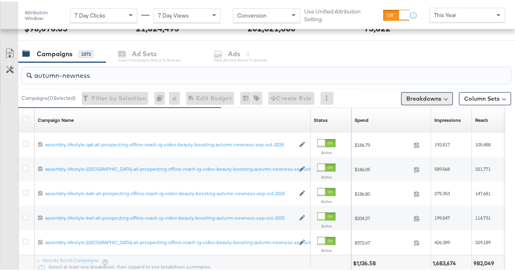  What do you see at coordinates (362, 118) in the screenshot?
I see `a: The total amount spent to date.` at bounding box center [362, 118].